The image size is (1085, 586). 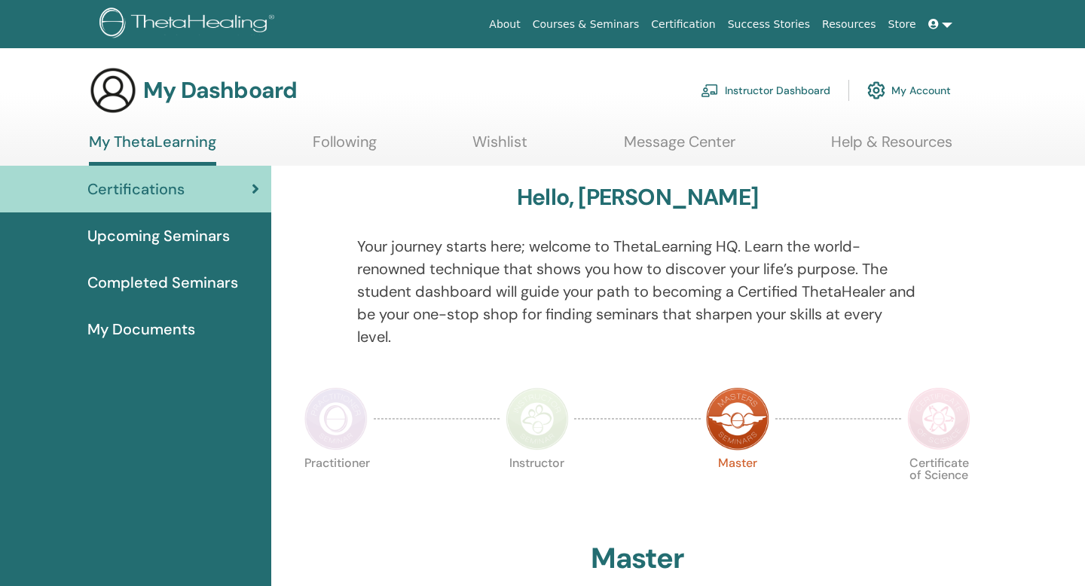 What do you see at coordinates (537, 419) in the screenshot?
I see `img: Instructor` at bounding box center [537, 419].